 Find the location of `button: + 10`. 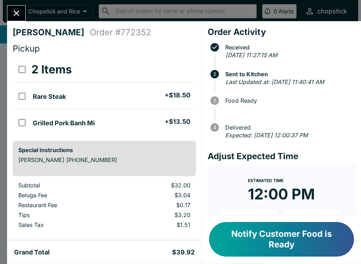

button: + 10 is located at coordinates (250, 218).